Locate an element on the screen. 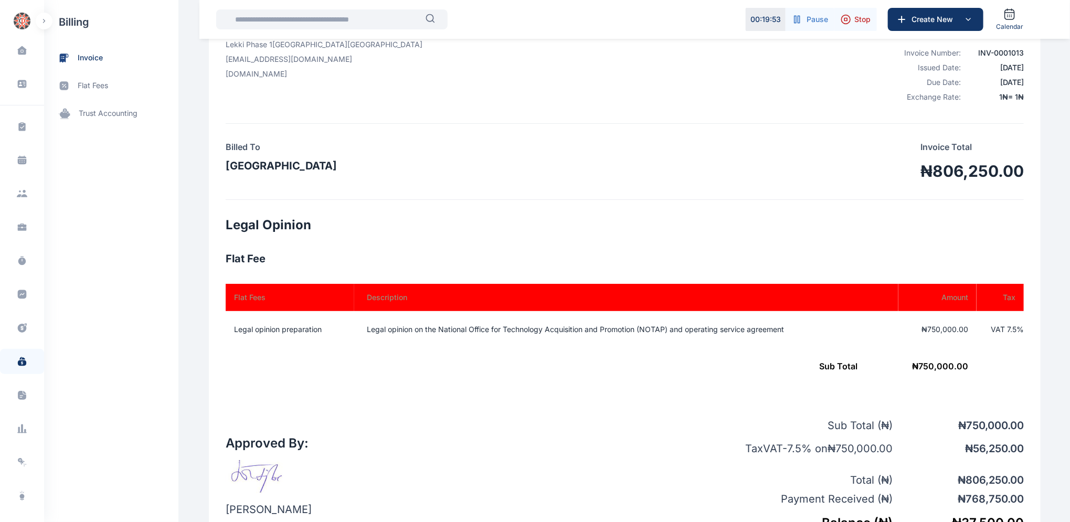 This screenshot has height=522, width=1070. th: Flat Fees is located at coordinates (290, 298).